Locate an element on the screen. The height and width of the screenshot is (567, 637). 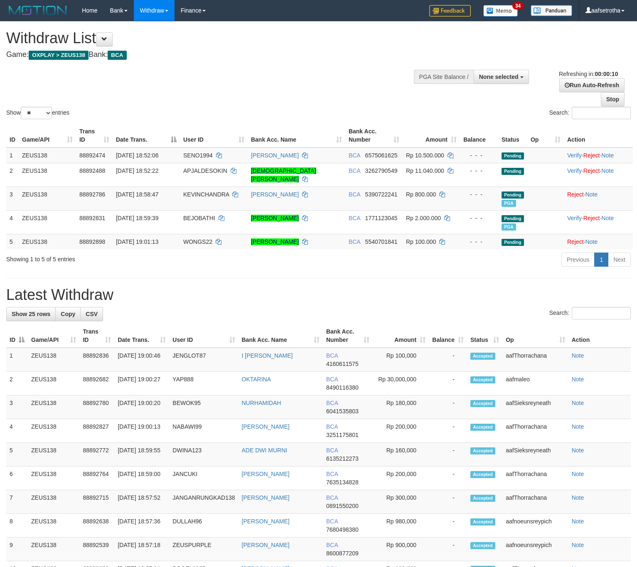
h1: Latest Withdraw is located at coordinates (318, 295).